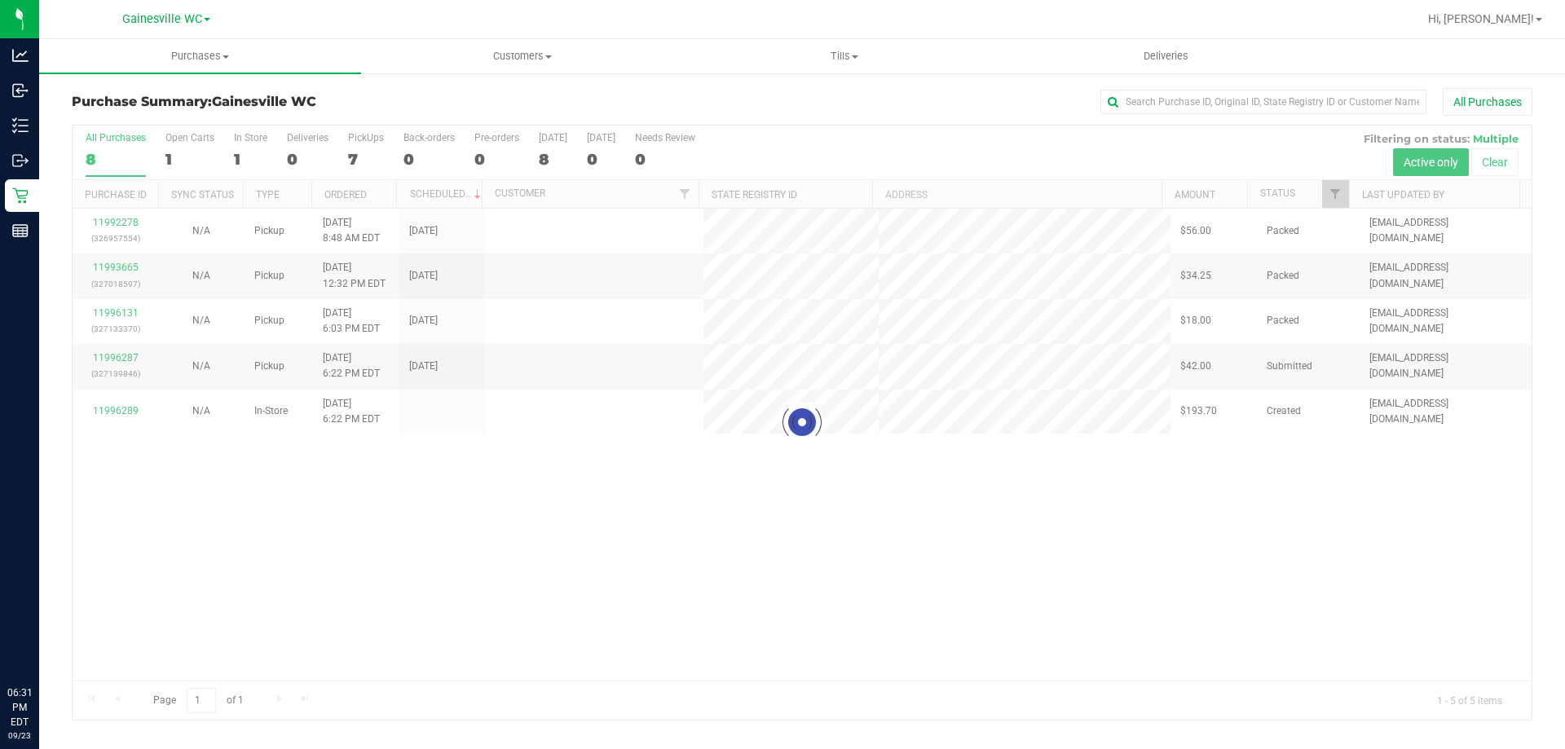 Image resolution: width=1565 pixels, height=749 pixels. I want to click on span: Deliveries, so click(1166, 56).